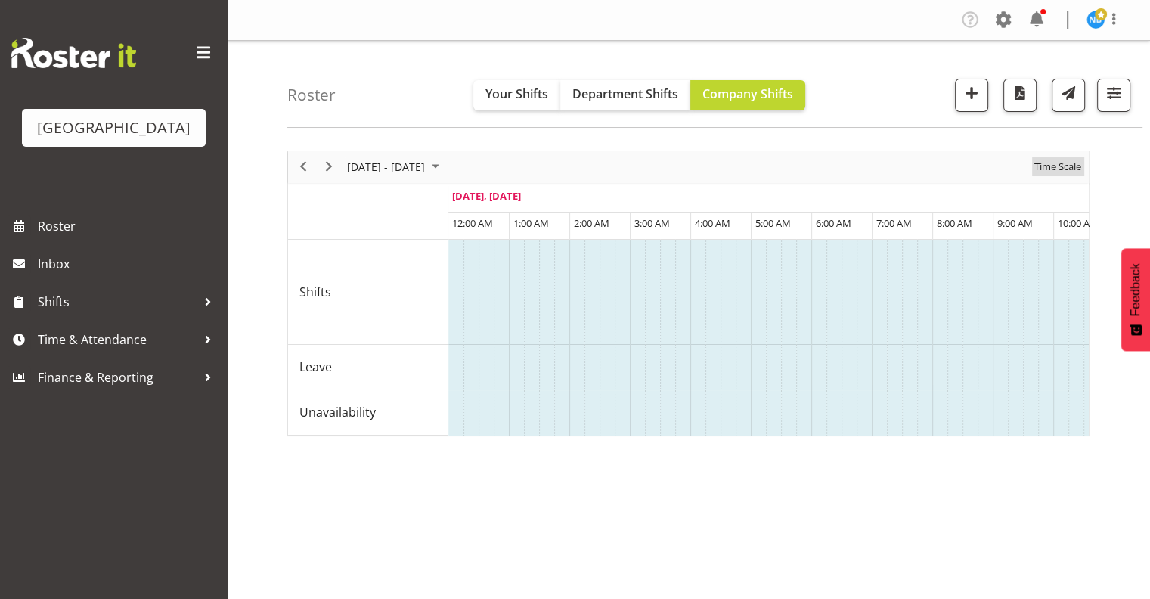 This screenshot has width=1150, height=599. I want to click on div: August 25 - 31, 2025, so click(395, 167).